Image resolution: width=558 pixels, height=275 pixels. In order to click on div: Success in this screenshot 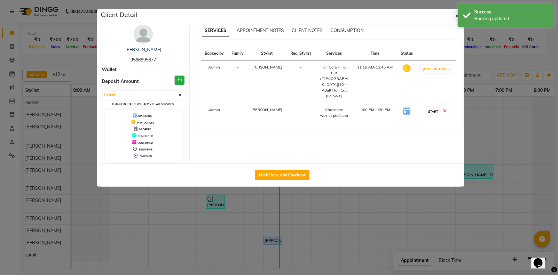, I will do `click(511, 12)`.